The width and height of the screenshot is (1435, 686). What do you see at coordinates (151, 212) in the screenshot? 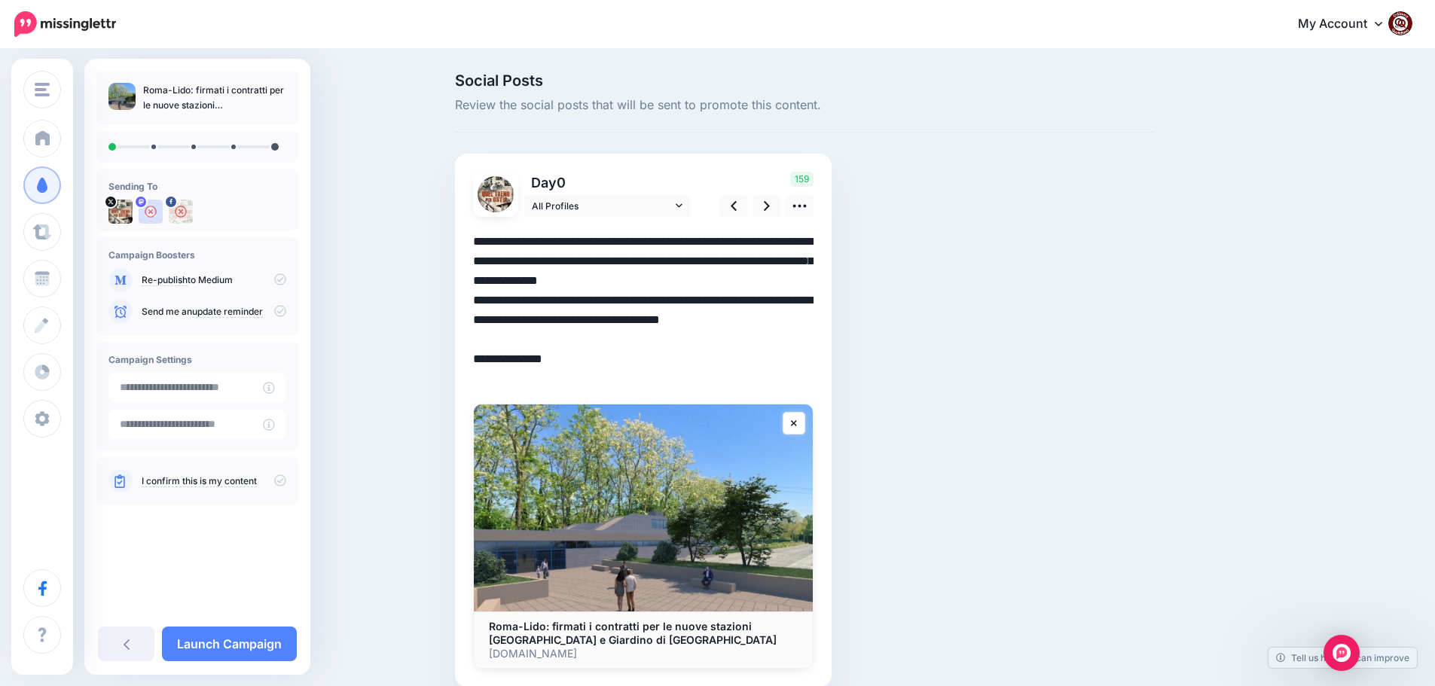
I see `img: user_default_image.png` at bounding box center [151, 212].